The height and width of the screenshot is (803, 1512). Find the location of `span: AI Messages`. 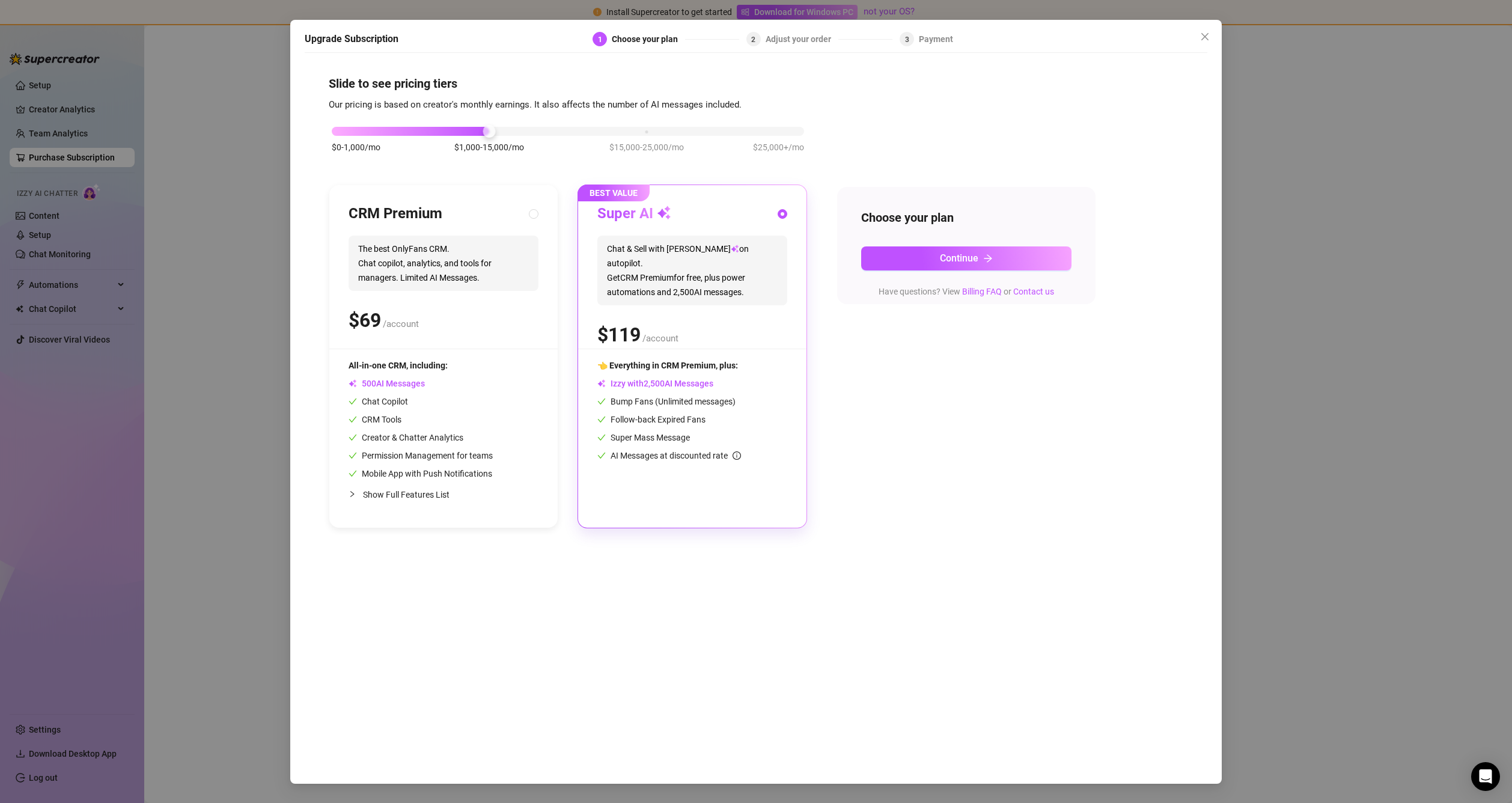

span: AI Messages is located at coordinates (386, 385).